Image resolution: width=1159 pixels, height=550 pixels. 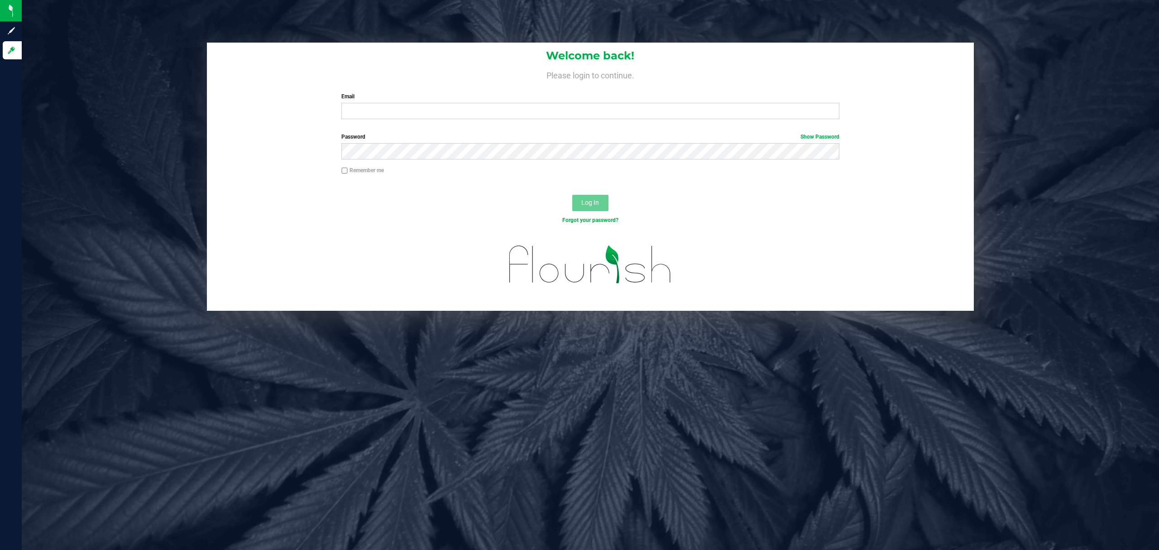 What do you see at coordinates (590, 202) in the screenshot?
I see `span: Log In` at bounding box center [590, 202].